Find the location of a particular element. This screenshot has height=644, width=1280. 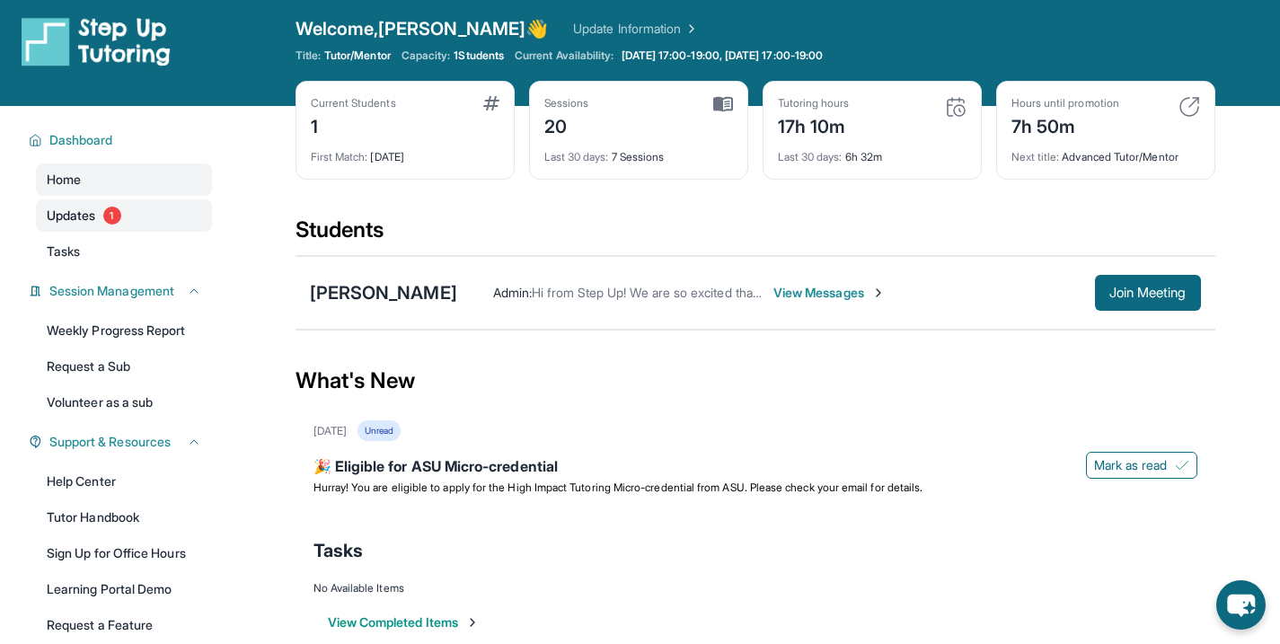

span: Admin : is located at coordinates (512, 292).